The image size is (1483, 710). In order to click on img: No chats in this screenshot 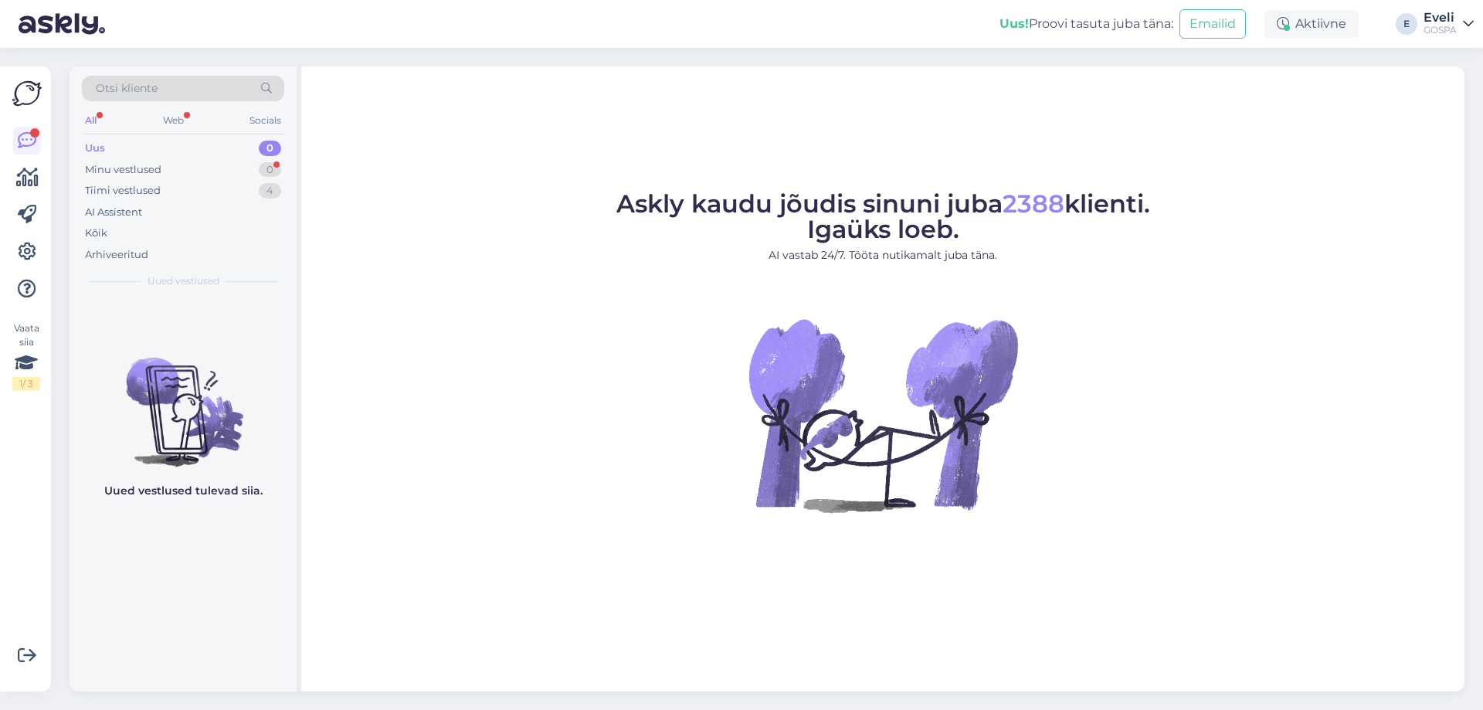, I will do `click(183, 399)`.